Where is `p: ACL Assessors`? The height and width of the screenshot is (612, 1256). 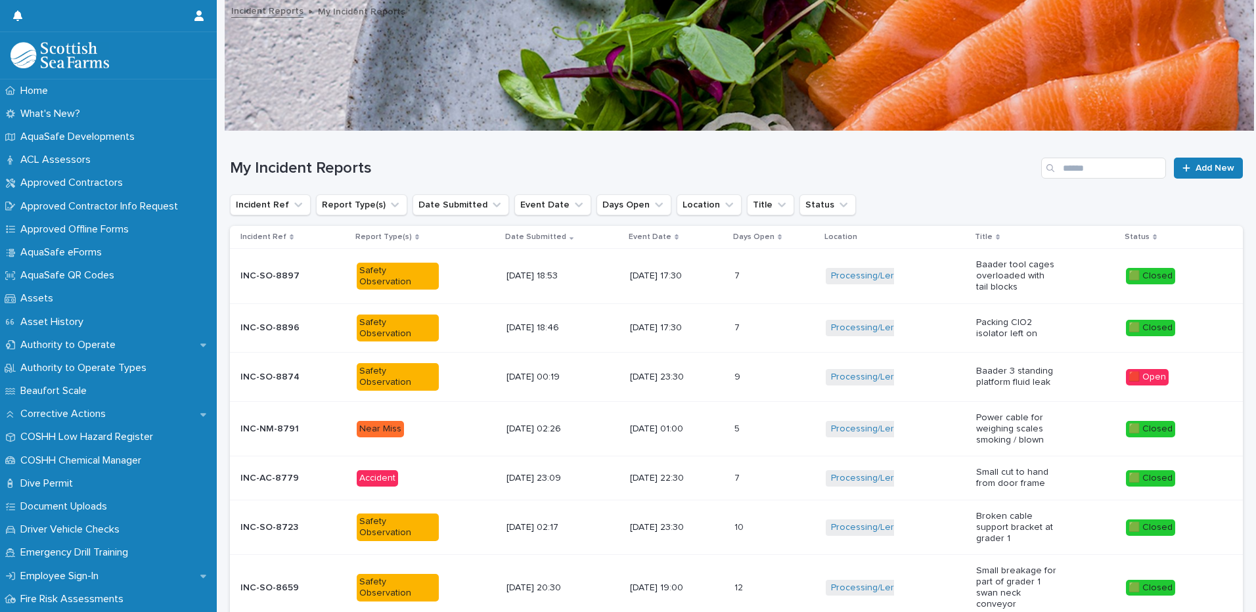 p: ACL Assessors is located at coordinates (58, 160).